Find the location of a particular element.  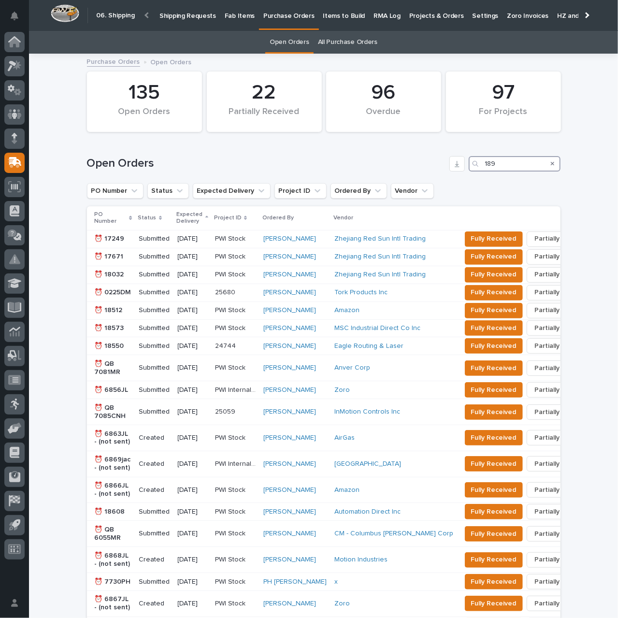

p: ⏰ 6863JL - (not sent) is located at coordinates (113, 439).